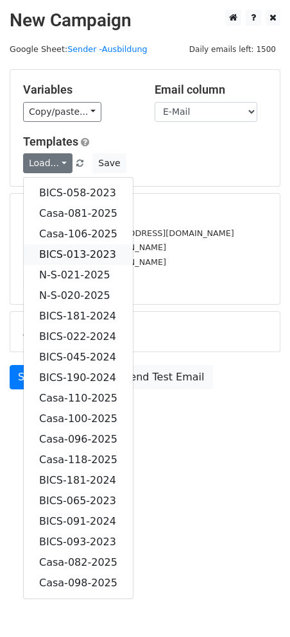  What do you see at coordinates (78, 542) in the screenshot?
I see `a: BICS-093-2023` at bounding box center [78, 542].